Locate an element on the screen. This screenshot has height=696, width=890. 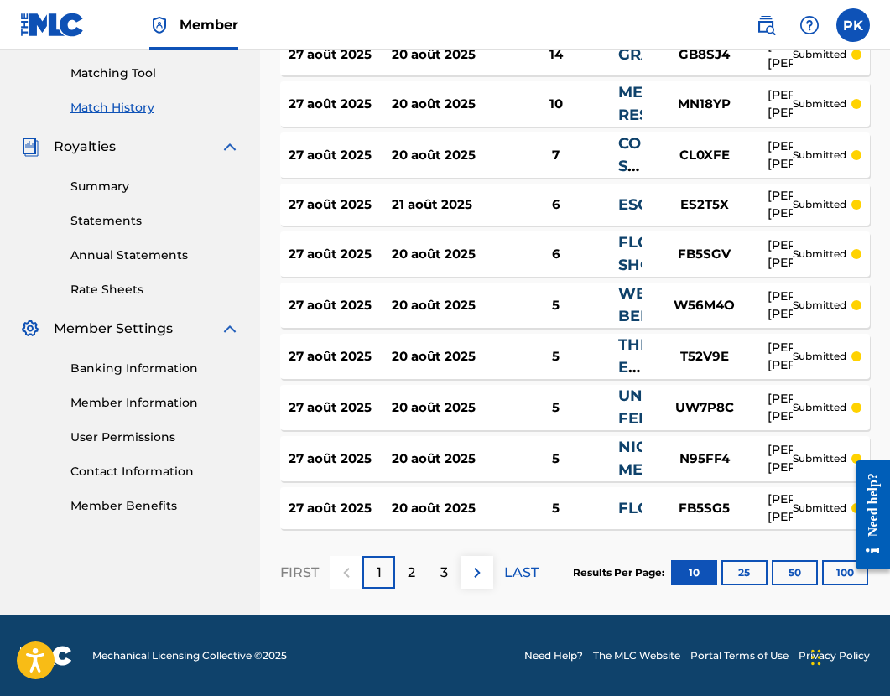
a: Statements is located at coordinates (155, 221).